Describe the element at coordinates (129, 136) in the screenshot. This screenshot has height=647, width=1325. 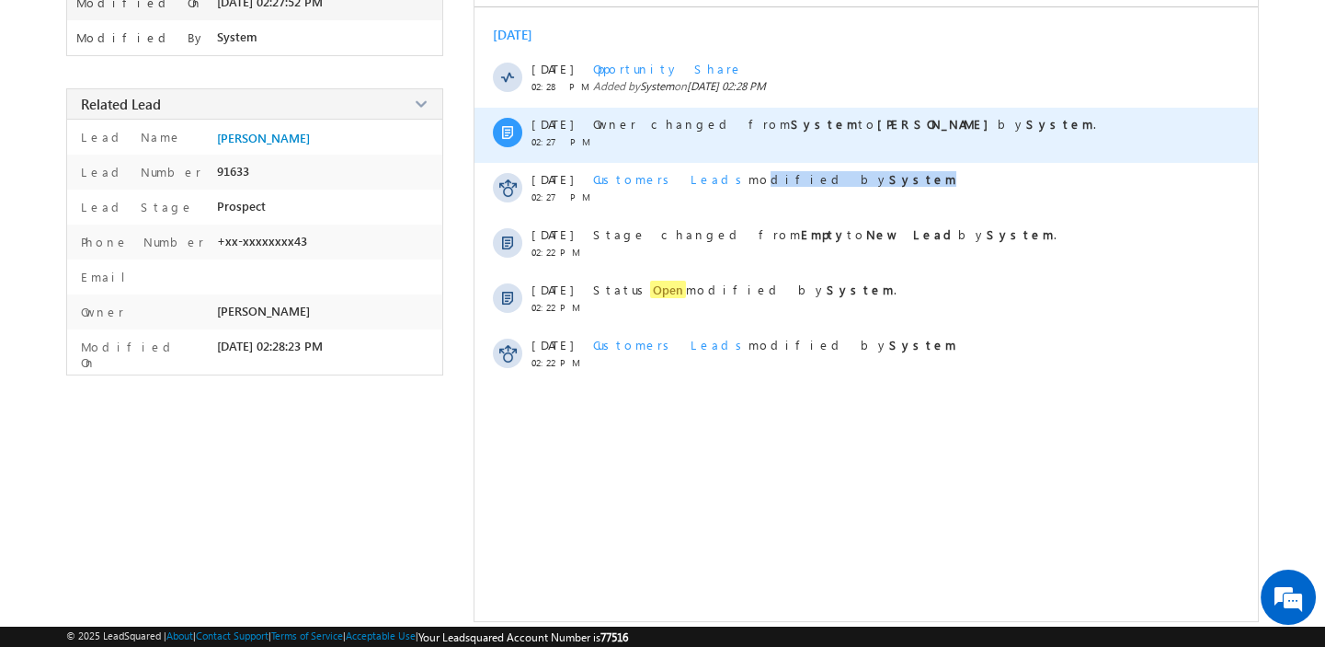
I see `label: Lead Name` at that location.